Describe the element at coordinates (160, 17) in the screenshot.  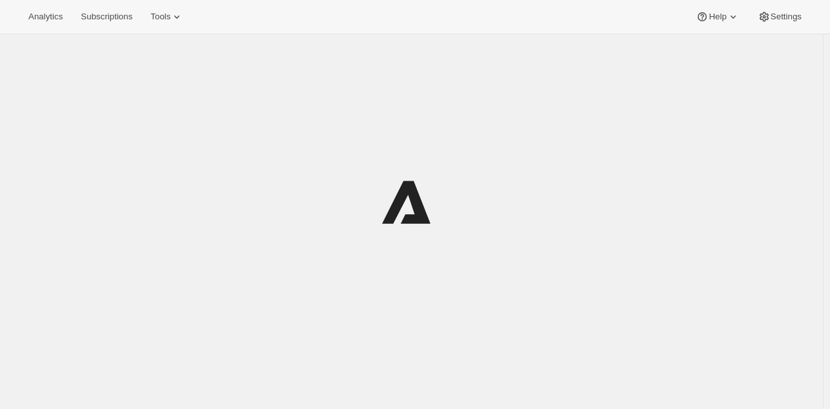
I see `span: Tools` at that location.